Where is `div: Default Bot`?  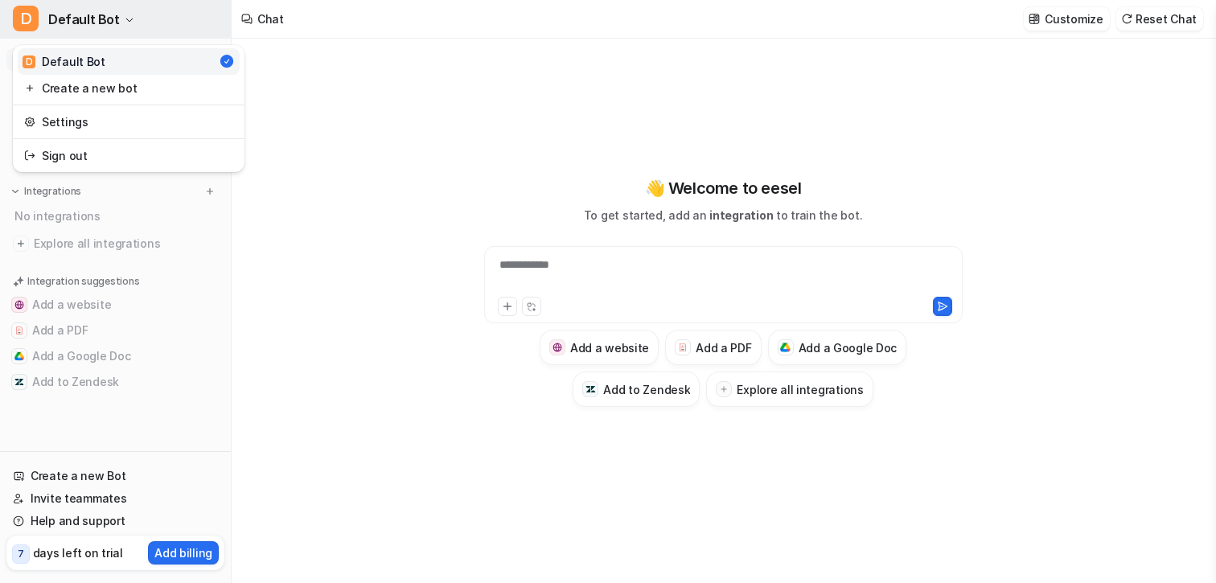
div: Default Bot is located at coordinates (64, 61).